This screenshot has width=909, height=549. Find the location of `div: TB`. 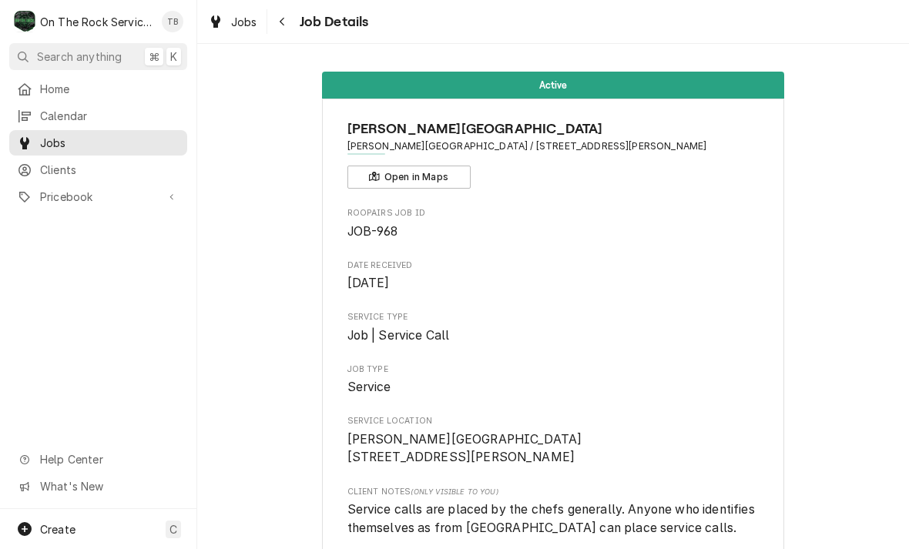

div: TB is located at coordinates (173, 22).